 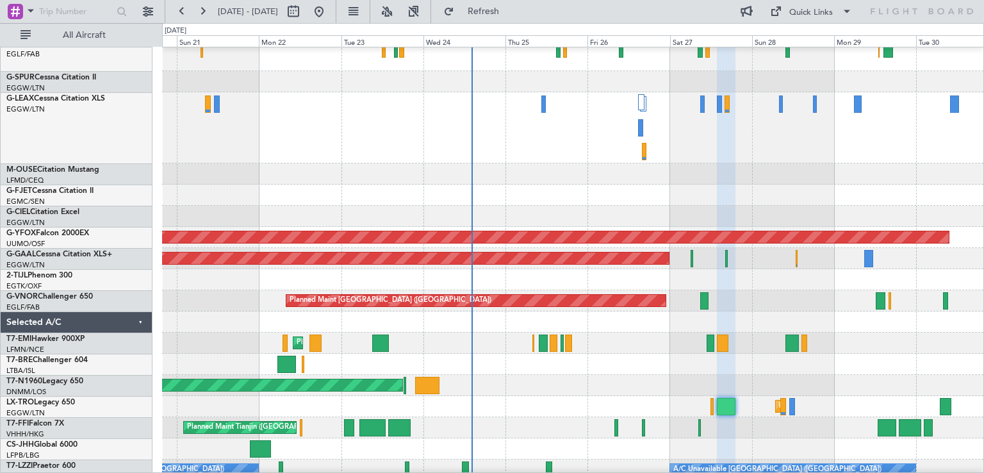 I want to click on div: Tue 23, so click(x=382, y=41).